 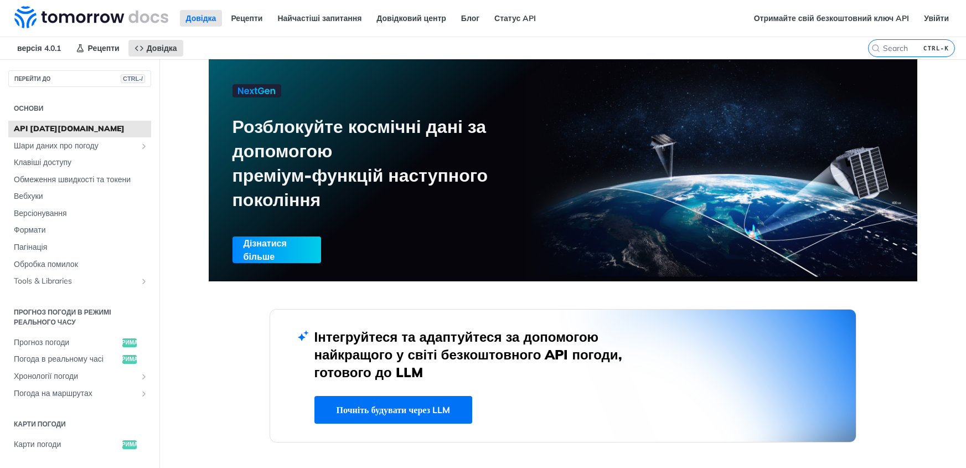 What do you see at coordinates (831, 18) in the screenshot?
I see `a: Отримайте свій безкоштовний ключ API` at bounding box center [831, 18].